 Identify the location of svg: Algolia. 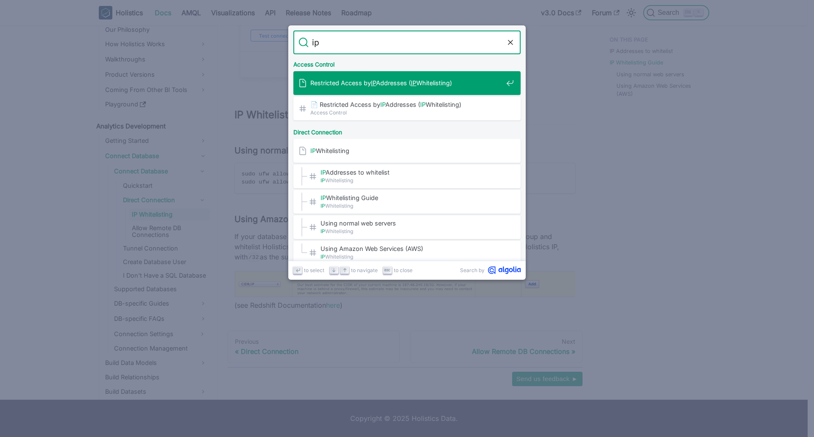
(504, 270).